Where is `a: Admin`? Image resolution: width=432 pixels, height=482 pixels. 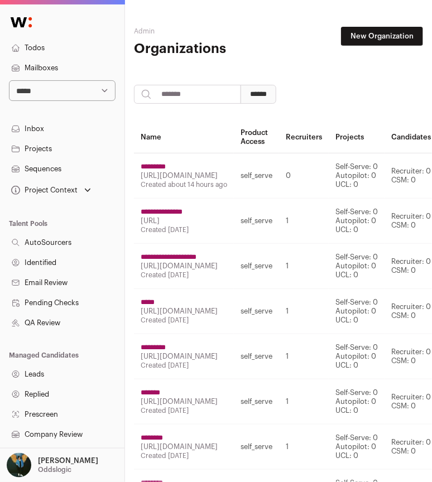 a: Admin is located at coordinates (144, 31).